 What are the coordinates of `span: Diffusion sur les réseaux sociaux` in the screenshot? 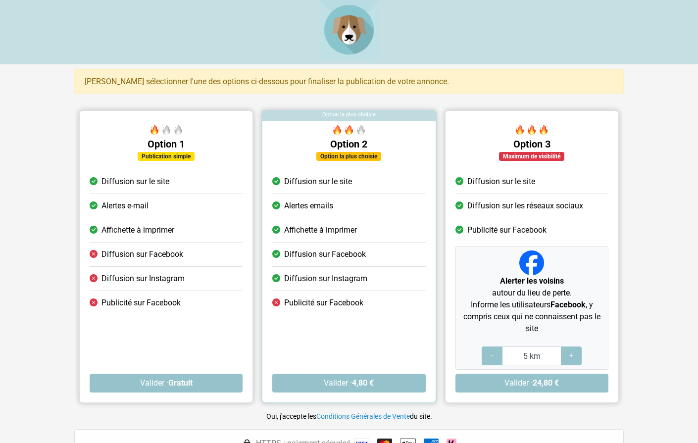 It's located at (526, 206).